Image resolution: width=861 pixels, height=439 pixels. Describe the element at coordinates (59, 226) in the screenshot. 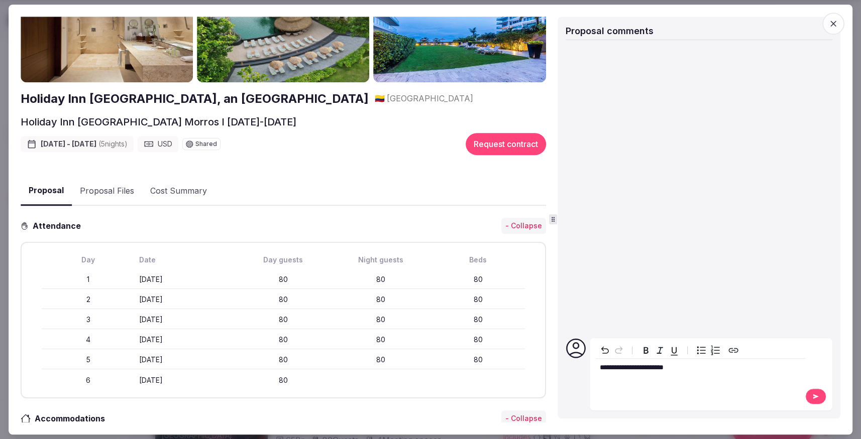

I see `h3: Attendance` at that location.